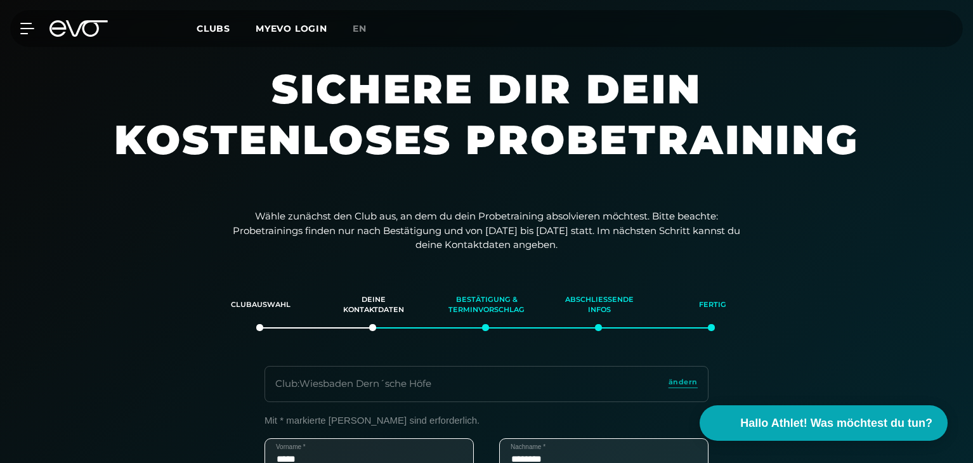  Describe the element at coordinates (712, 305) in the screenshot. I see `div: Fertig` at that location.